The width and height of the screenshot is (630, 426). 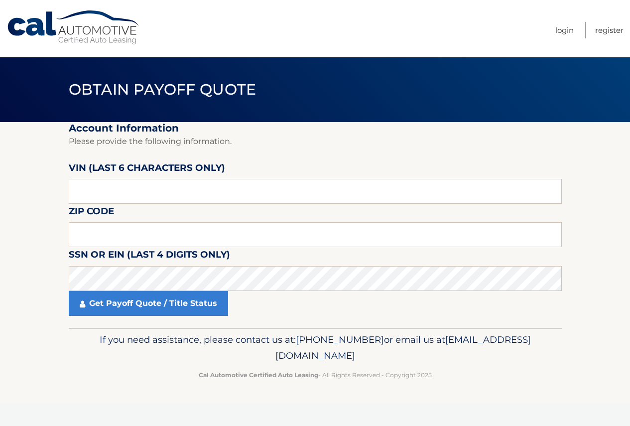 I want to click on span: Obtain Payoff Quote, so click(x=162, y=89).